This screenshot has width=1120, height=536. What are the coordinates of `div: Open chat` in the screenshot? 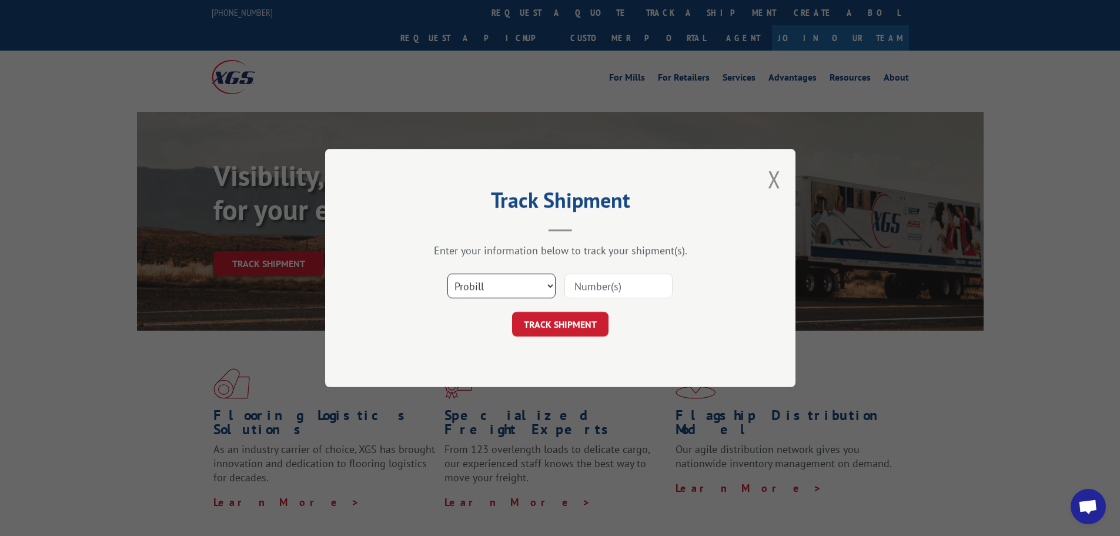 It's located at (1089, 506).